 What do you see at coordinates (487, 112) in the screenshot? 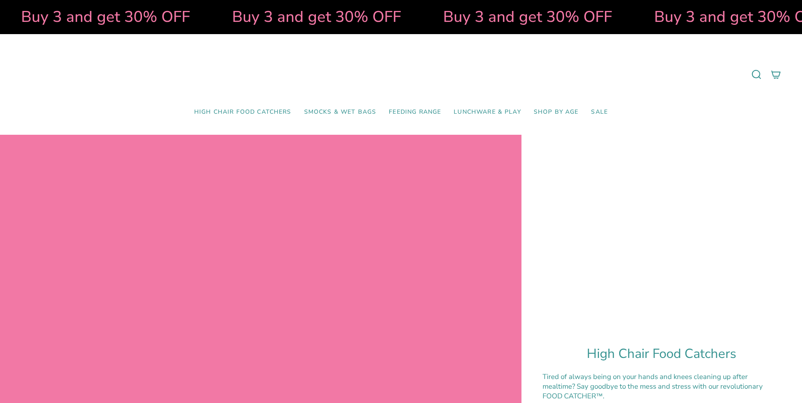
I see `span: Lunchware & Play` at bounding box center [487, 112].